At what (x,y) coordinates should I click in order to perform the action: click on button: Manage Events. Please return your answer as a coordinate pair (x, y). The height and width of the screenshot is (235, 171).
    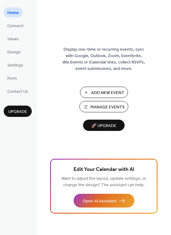
    Looking at the image, I should click on (104, 106).